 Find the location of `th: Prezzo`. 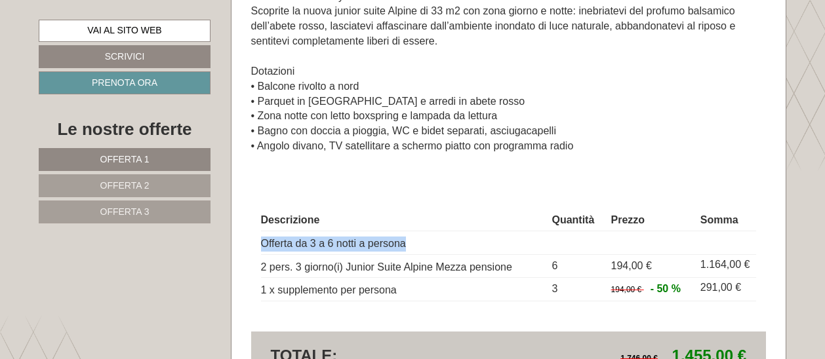

th: Prezzo is located at coordinates (651, 220).